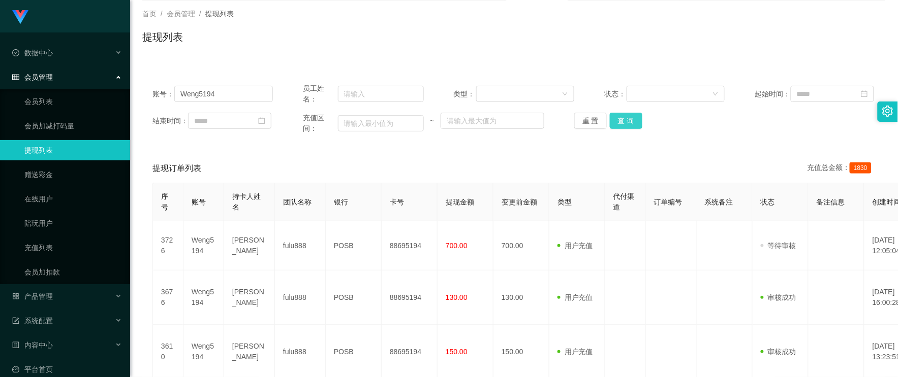 Image resolution: width=898 pixels, height=377 pixels. What do you see at coordinates (320, 123) in the screenshot?
I see `span: 充值区间：` at bounding box center [320, 123].